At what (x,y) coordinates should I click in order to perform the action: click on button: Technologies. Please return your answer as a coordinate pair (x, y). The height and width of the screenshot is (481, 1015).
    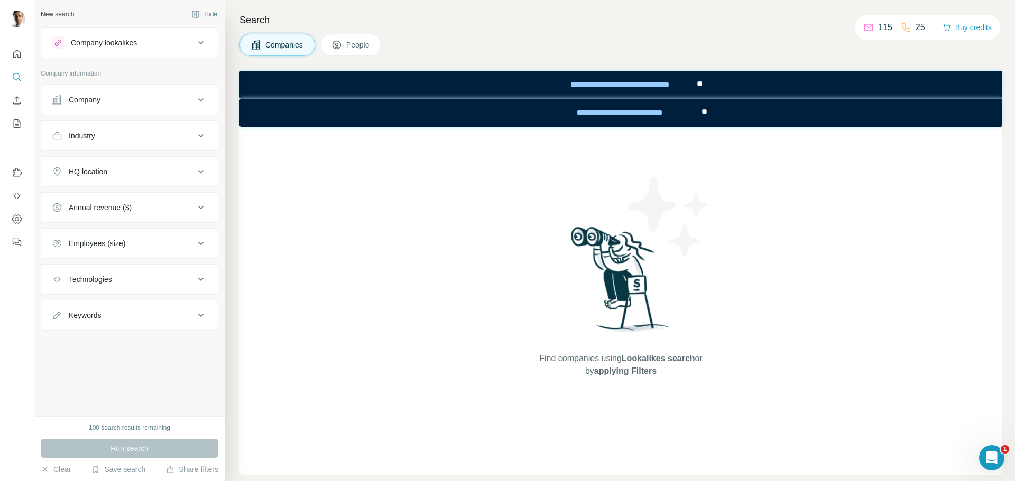
    Looking at the image, I should click on (129, 280).